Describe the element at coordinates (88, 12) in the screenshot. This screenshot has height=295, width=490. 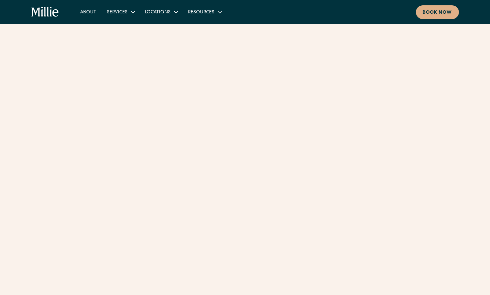
I see `a: About` at that location.